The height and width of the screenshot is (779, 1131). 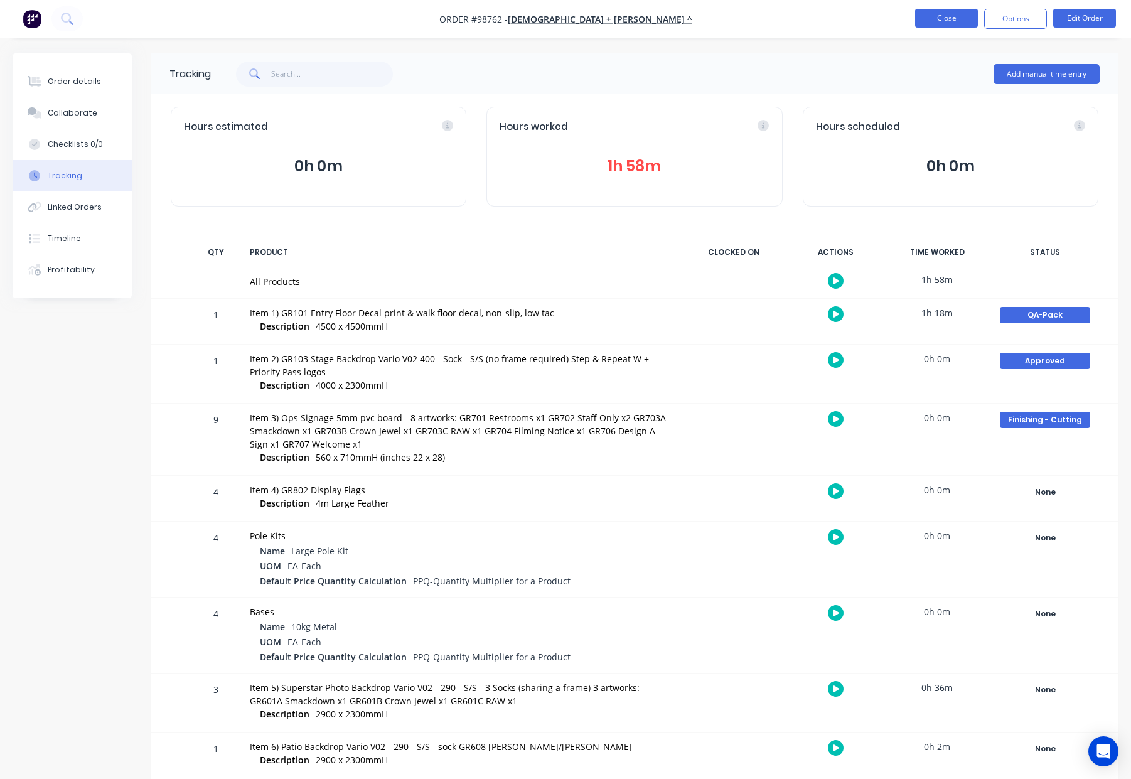 What do you see at coordinates (72, 176) in the screenshot?
I see `button: Tracking` at bounding box center [72, 176].